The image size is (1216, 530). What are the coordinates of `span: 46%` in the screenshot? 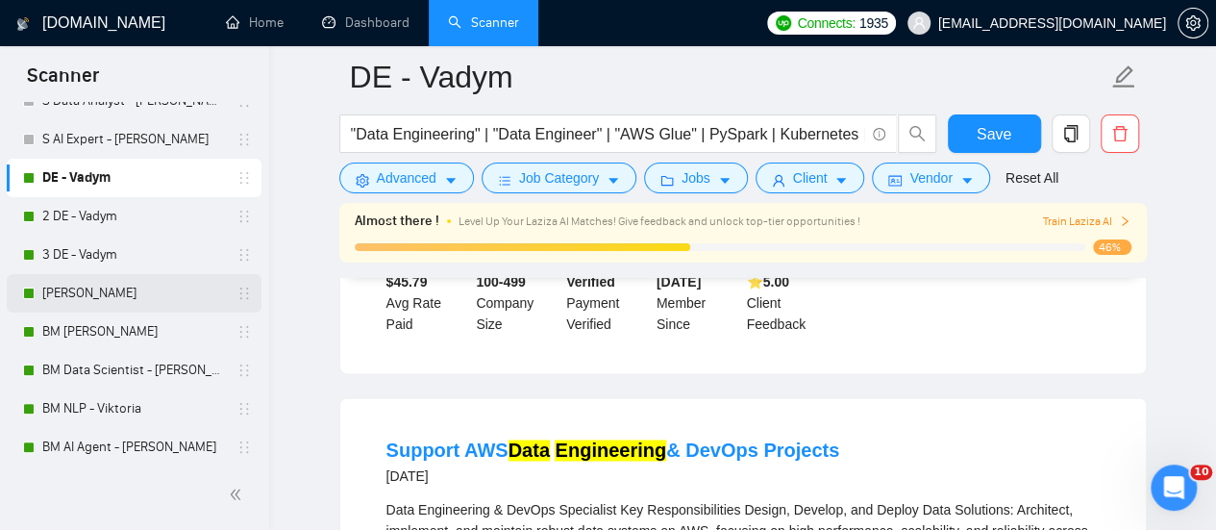 It's located at (1112, 247).